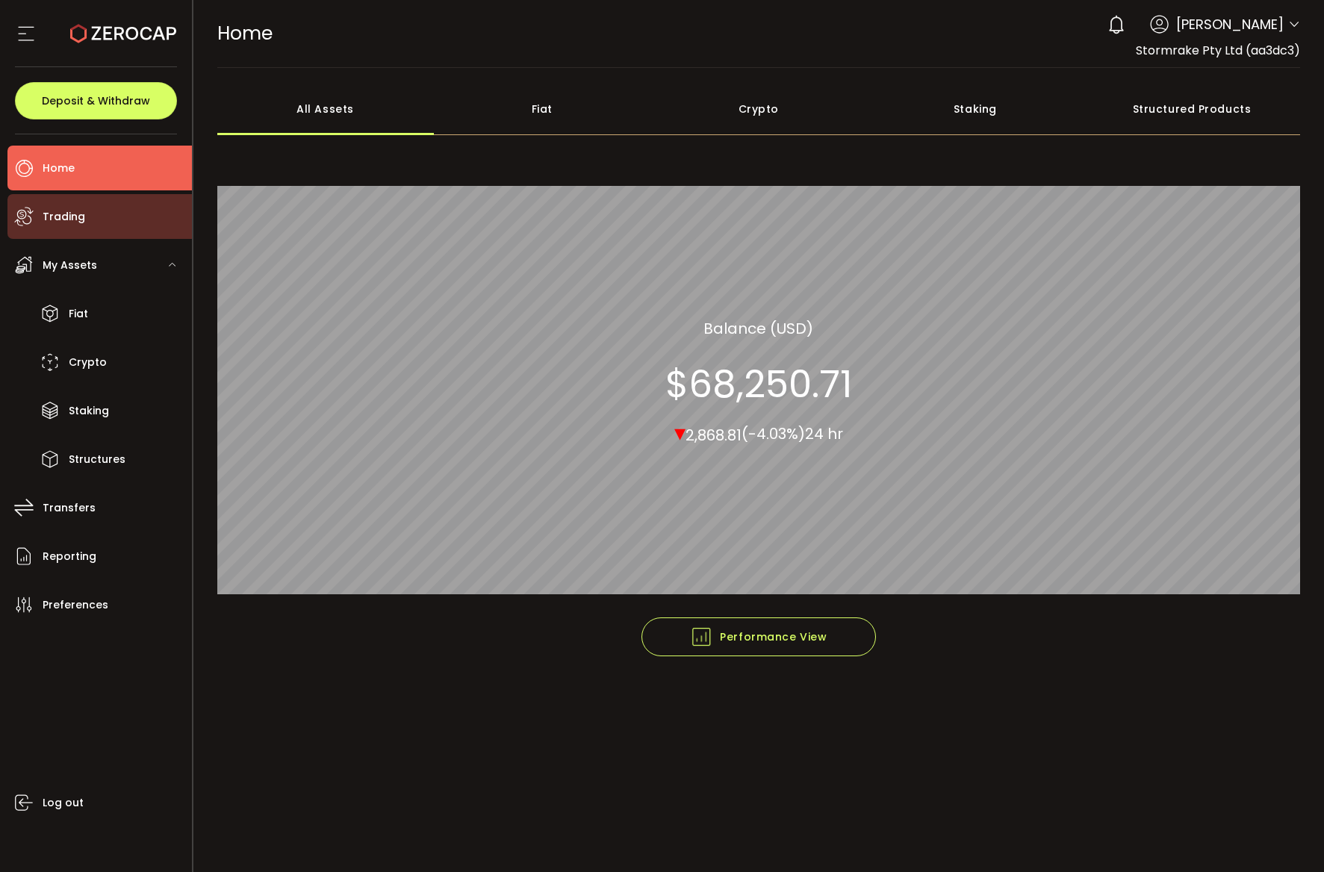 The height and width of the screenshot is (872, 1324). Describe the element at coordinates (96, 101) in the screenshot. I see `span: Deposit & Withdraw` at that location.